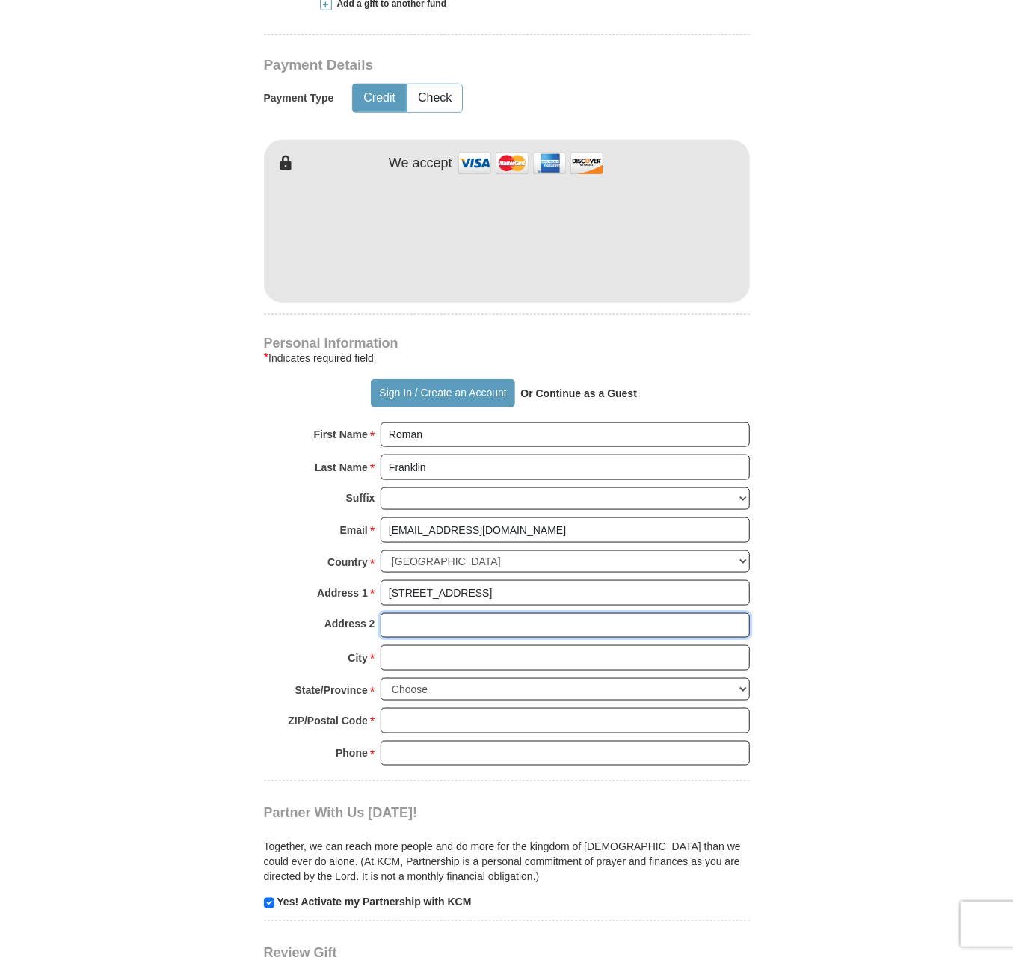 This screenshot has width=1013, height=957. What do you see at coordinates (299, 98) in the screenshot?
I see `h5: Payment Type` at bounding box center [299, 98].